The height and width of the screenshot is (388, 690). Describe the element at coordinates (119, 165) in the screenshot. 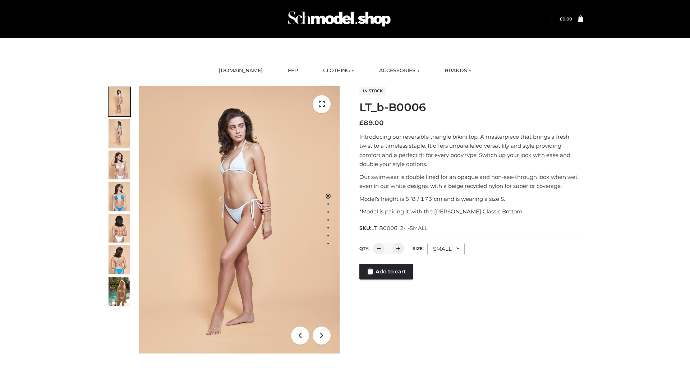

I see `img: ArielClassicBikiniTop_CloudNine_AzureSky_OW114ECO_3-scaled.jpg` at that location.